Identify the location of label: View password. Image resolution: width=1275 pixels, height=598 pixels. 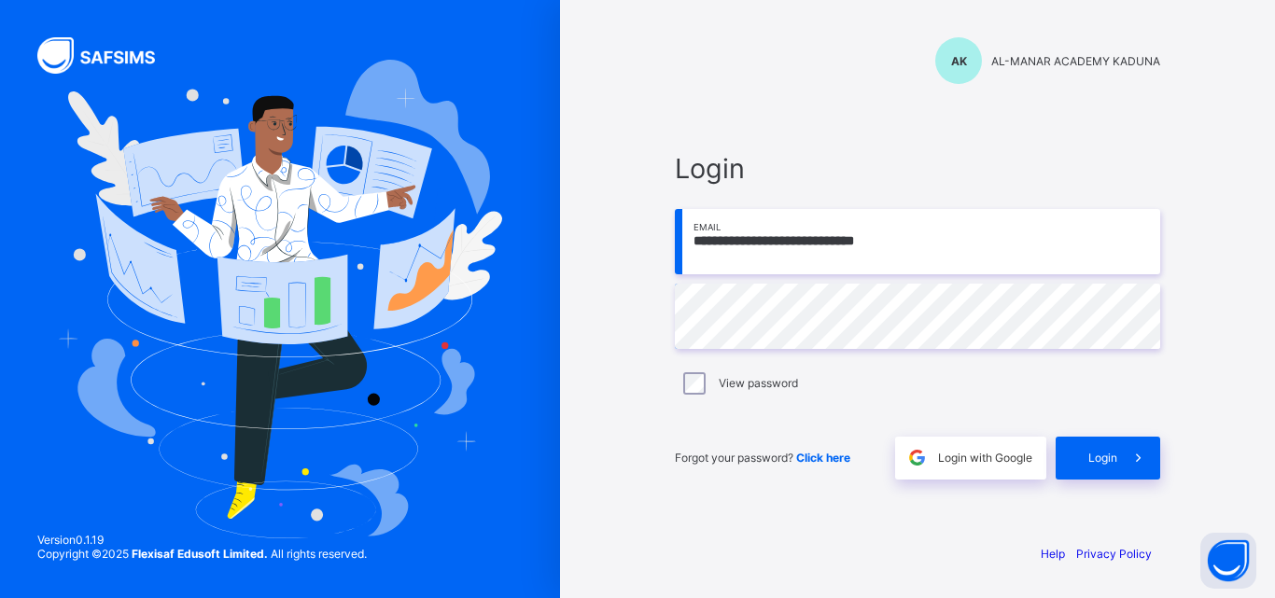
(758, 383).